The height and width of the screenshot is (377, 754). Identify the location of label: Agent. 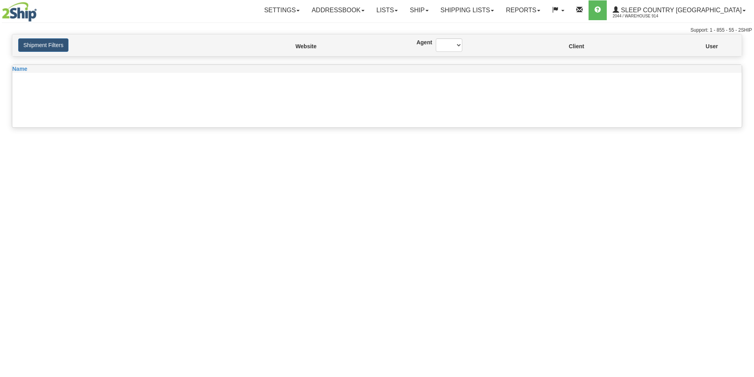
(420, 42).